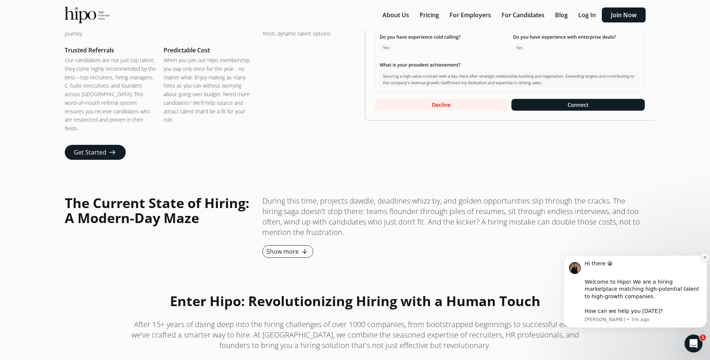  I want to click on button: About Us, so click(396, 15).